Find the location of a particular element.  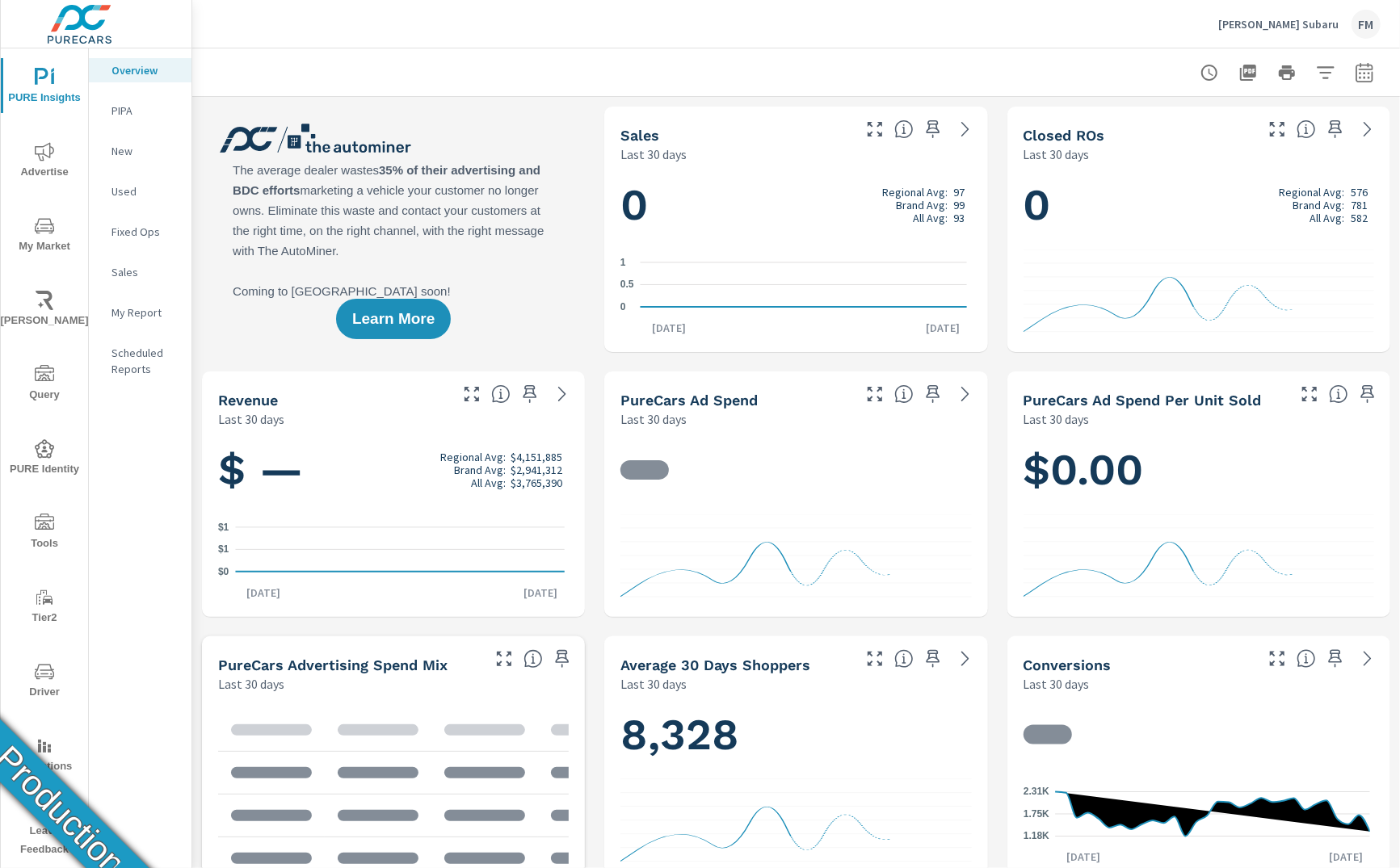

button: Select Date Range is located at coordinates (1364, 73).